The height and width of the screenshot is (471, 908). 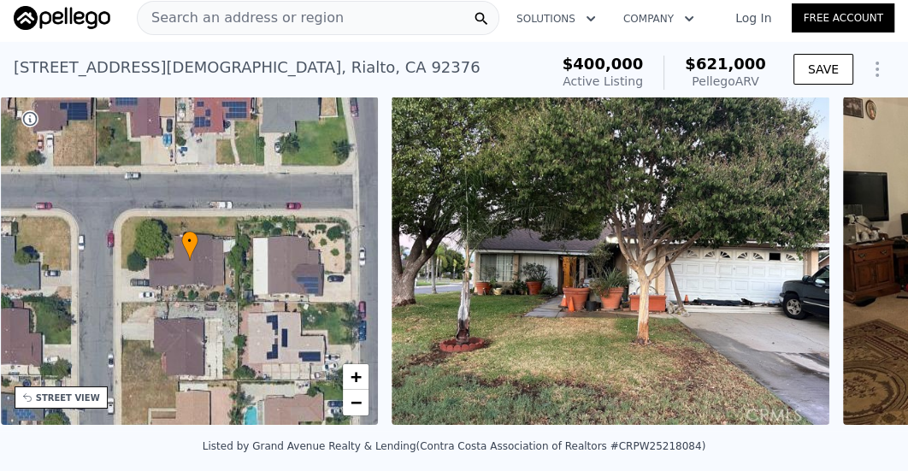 I want to click on span: Active Listing, so click(x=602, y=81).